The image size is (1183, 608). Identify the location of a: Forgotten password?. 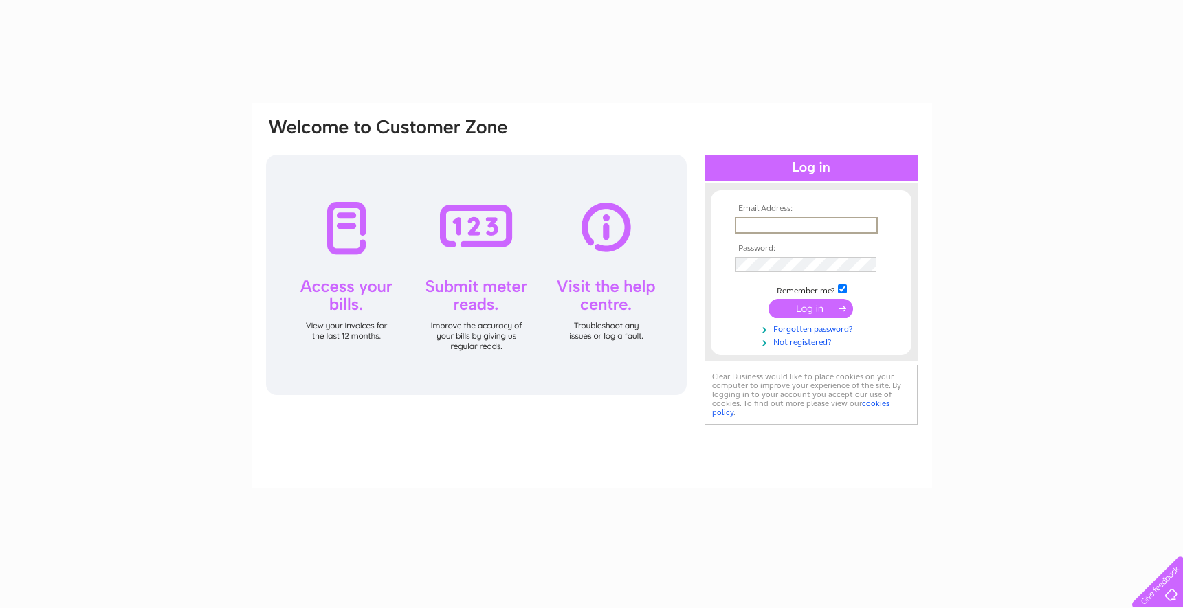
(813, 328).